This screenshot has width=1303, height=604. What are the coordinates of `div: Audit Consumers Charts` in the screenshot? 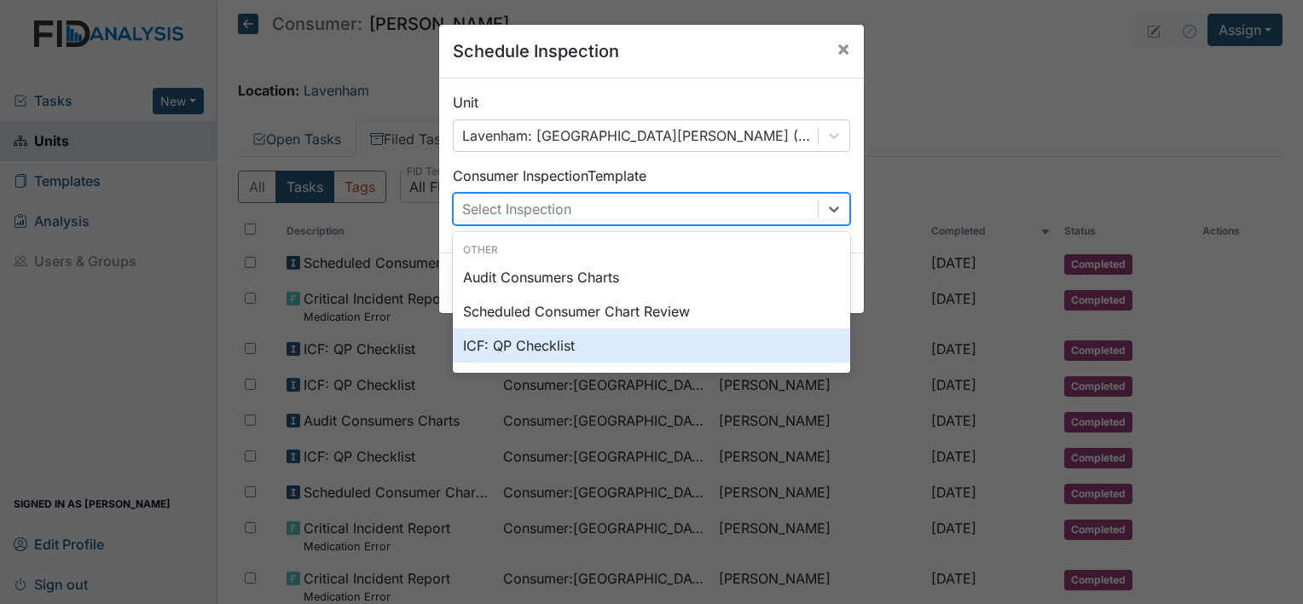 It's located at (652, 277).